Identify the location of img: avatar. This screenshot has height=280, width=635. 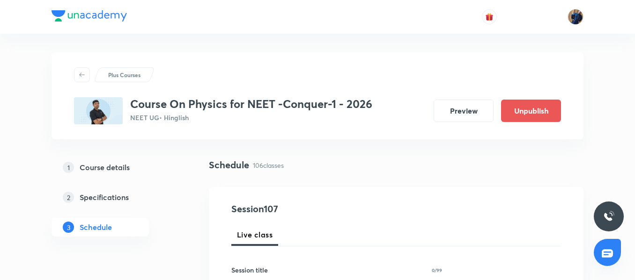
(489, 17).